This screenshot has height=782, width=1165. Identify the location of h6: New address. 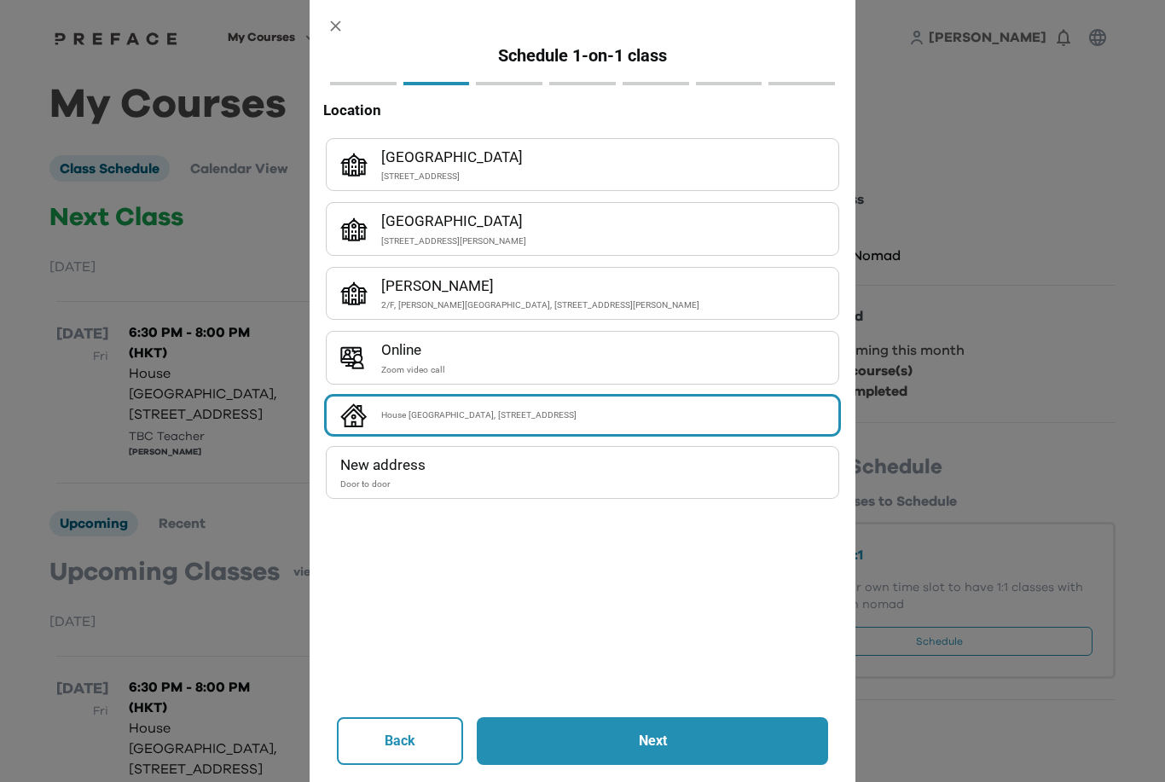
(583, 465).